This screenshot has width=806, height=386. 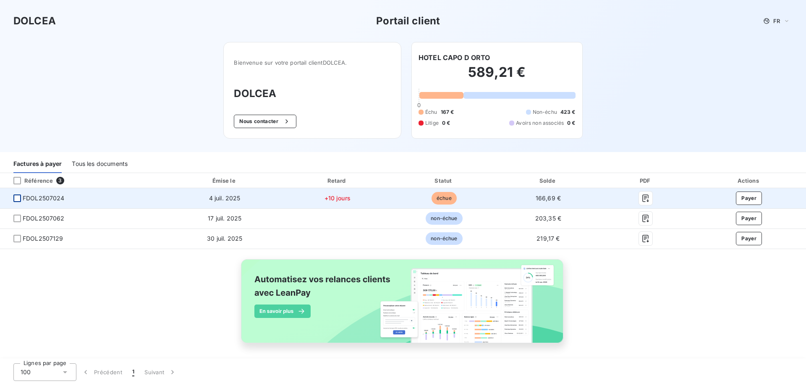 I want to click on div: Émise le, so click(x=225, y=181).